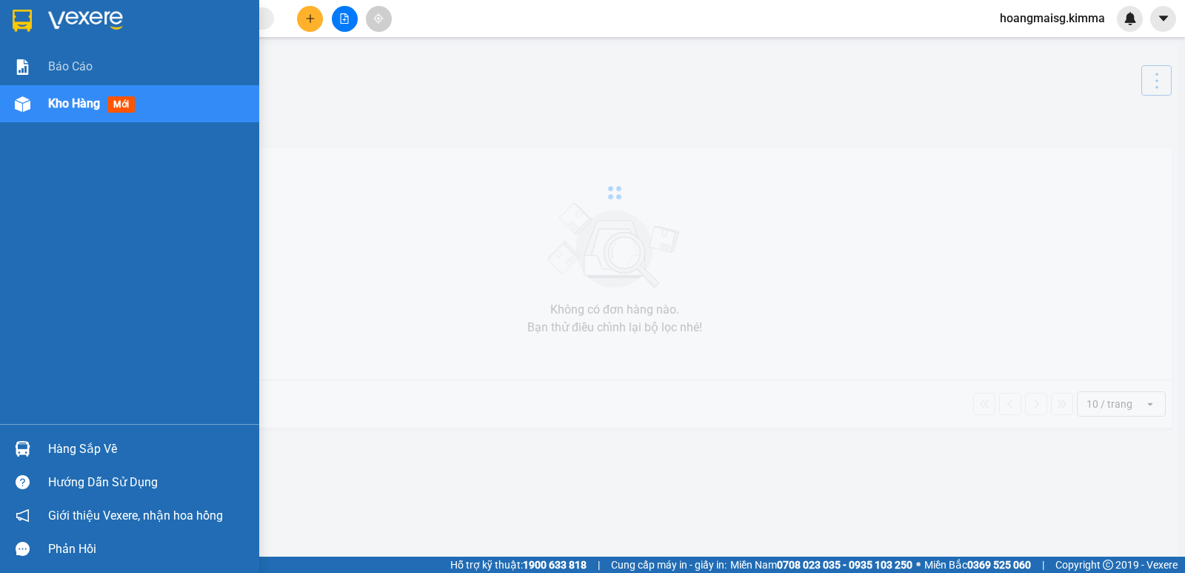 This screenshot has height=573, width=1185. What do you see at coordinates (310, 19) in the screenshot?
I see `span: plus` at bounding box center [310, 19].